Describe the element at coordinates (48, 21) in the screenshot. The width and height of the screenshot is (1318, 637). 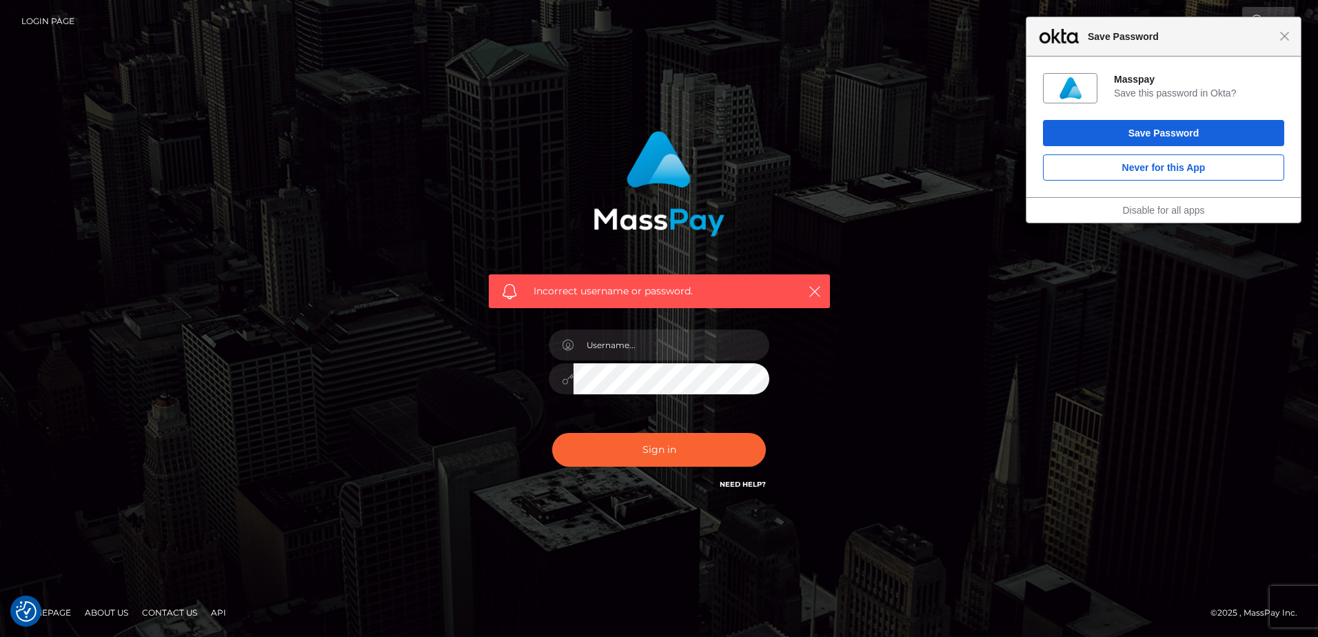
I see `a: Login Page` at that location.